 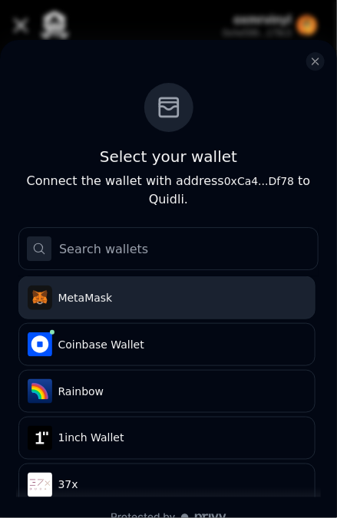 What do you see at coordinates (167, 391) in the screenshot?
I see `button: Rainbow` at bounding box center [167, 391].